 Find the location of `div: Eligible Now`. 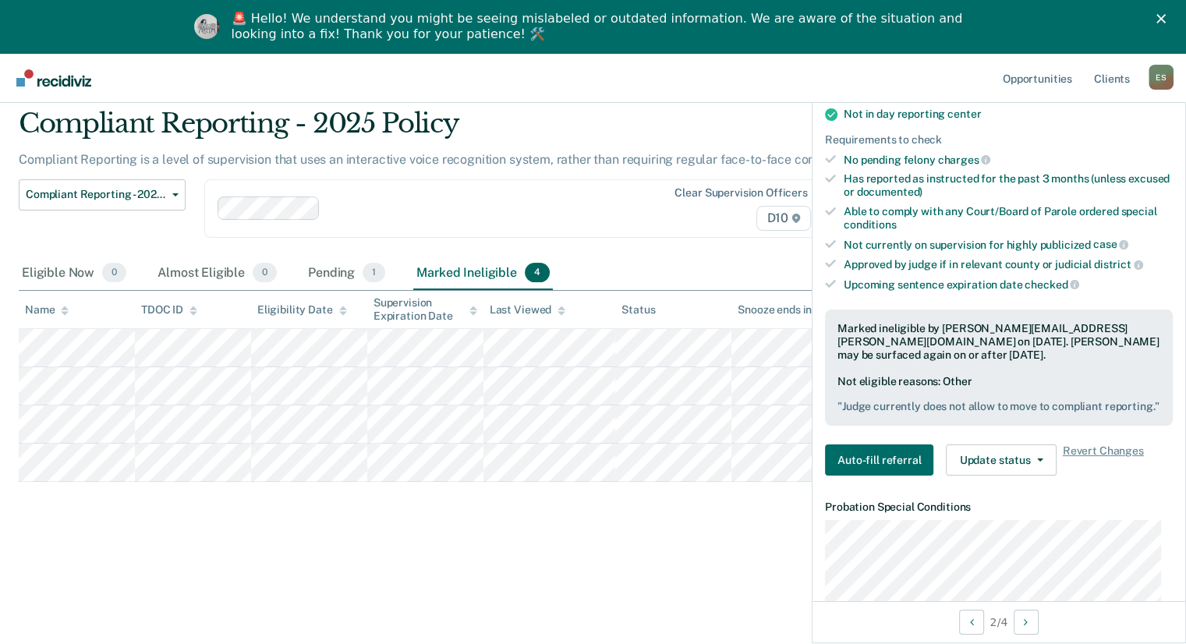

div: Eligible Now is located at coordinates (74, 274).